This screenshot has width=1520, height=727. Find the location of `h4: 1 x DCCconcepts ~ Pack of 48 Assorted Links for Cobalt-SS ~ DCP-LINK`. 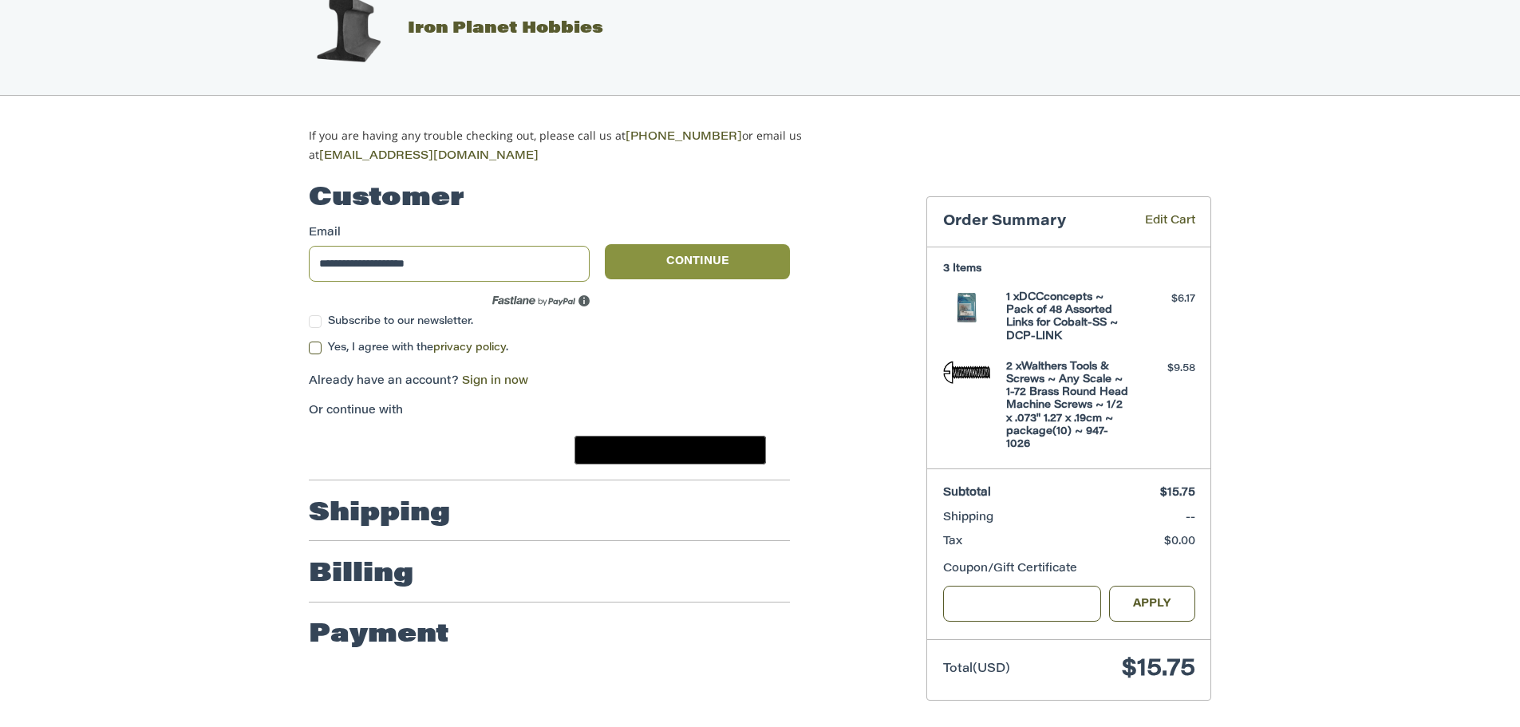

h4: 1 x DCCconcepts ~ Pack of 48 Assorted Links for Cobalt-SS ~ DCP-LINK is located at coordinates (1067, 317).